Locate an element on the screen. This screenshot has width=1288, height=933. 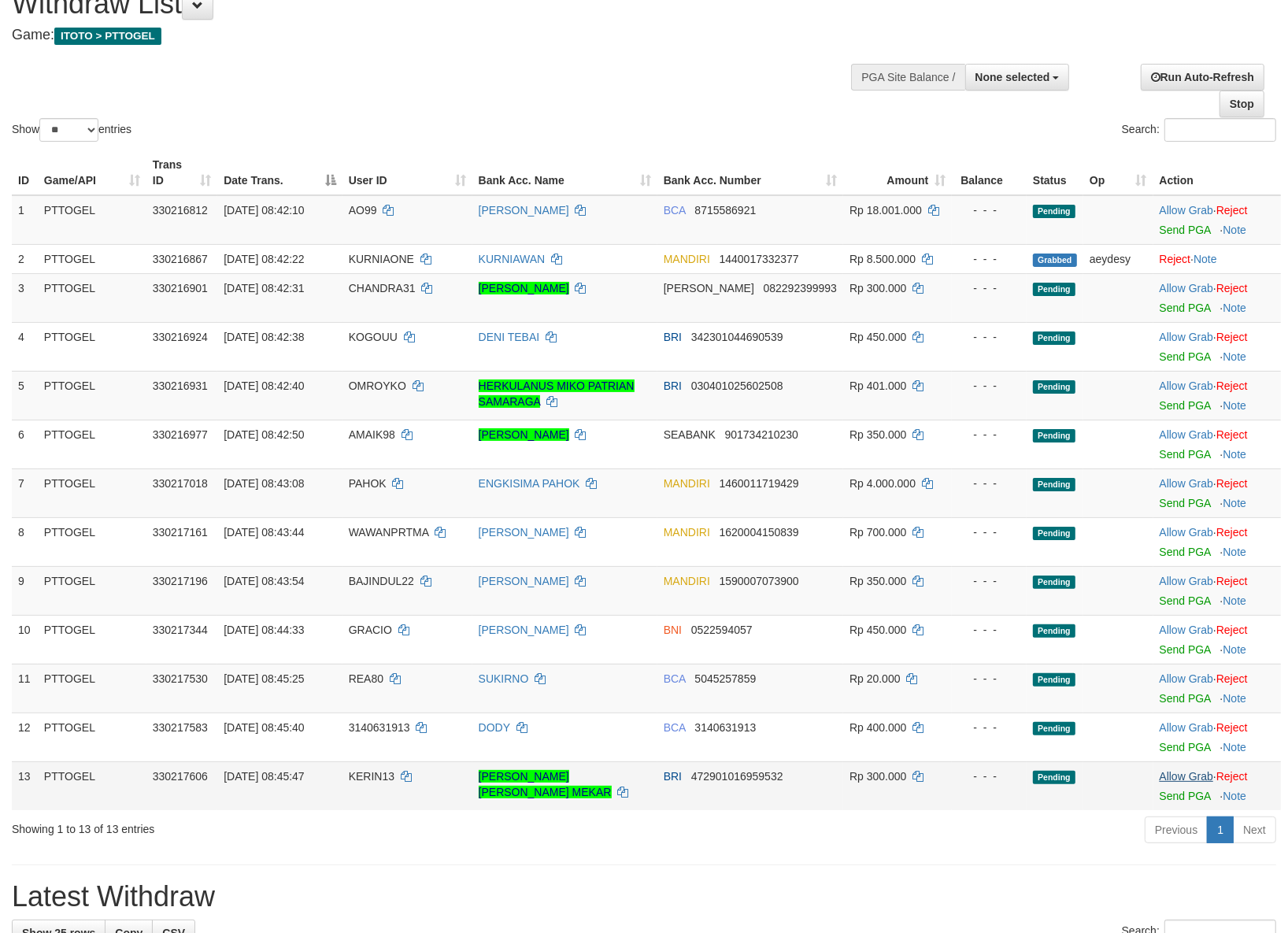
a: DENI TEBAI is located at coordinates (509, 337).